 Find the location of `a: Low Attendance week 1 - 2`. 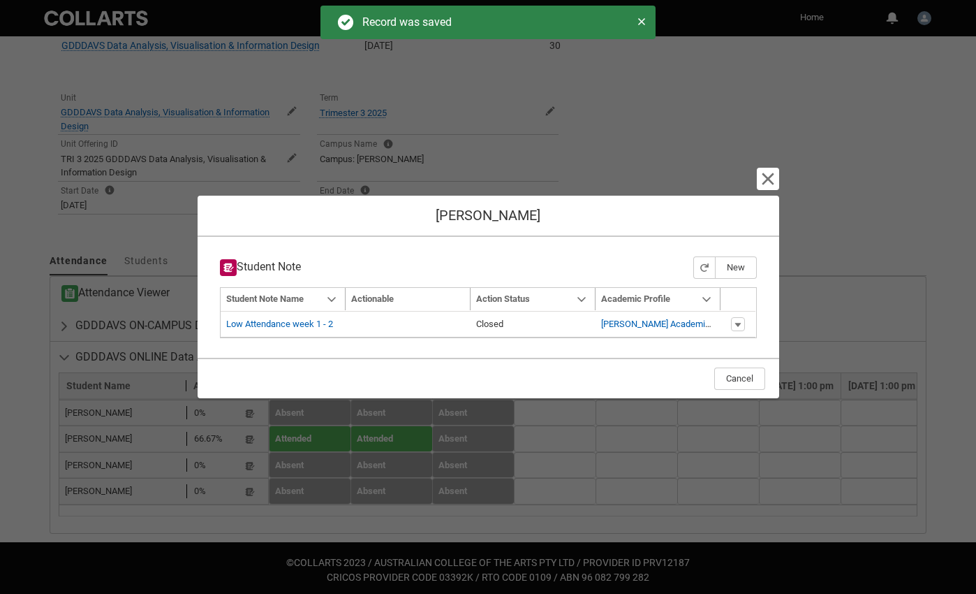

a: Low Attendance week 1 - 2 is located at coordinates (279, 323).